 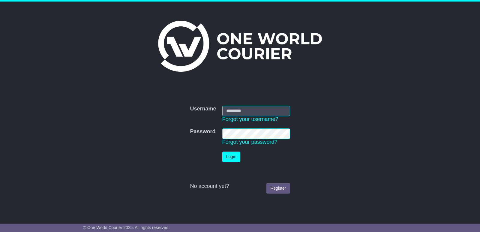 I want to click on label: Username, so click(x=203, y=109).